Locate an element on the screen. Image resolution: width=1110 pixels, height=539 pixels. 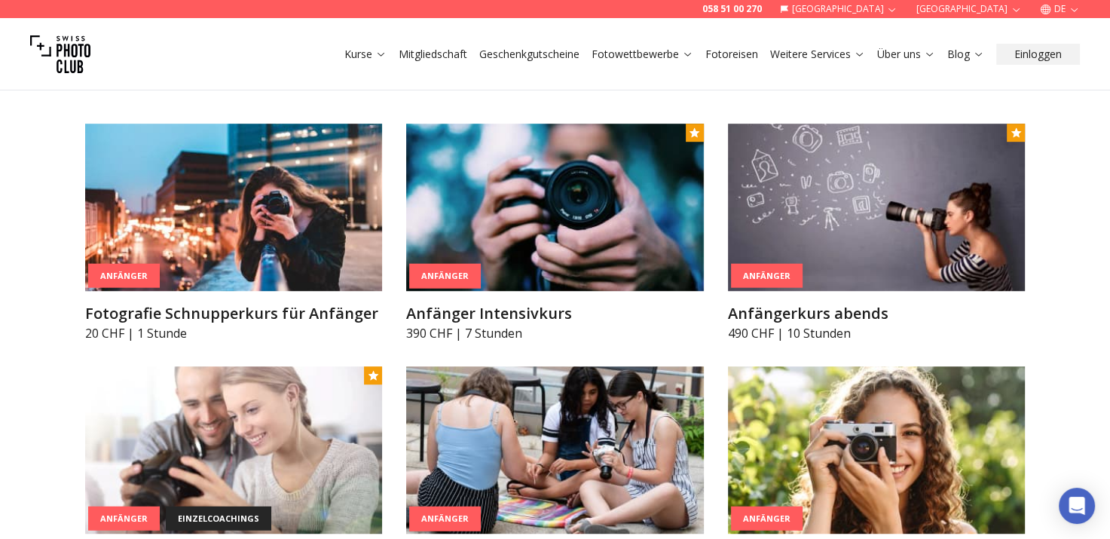
a: Anfängerkurs abendsAnfängerAnfängerkurs abends490 CHF | 10 Stunden is located at coordinates (876, 233).